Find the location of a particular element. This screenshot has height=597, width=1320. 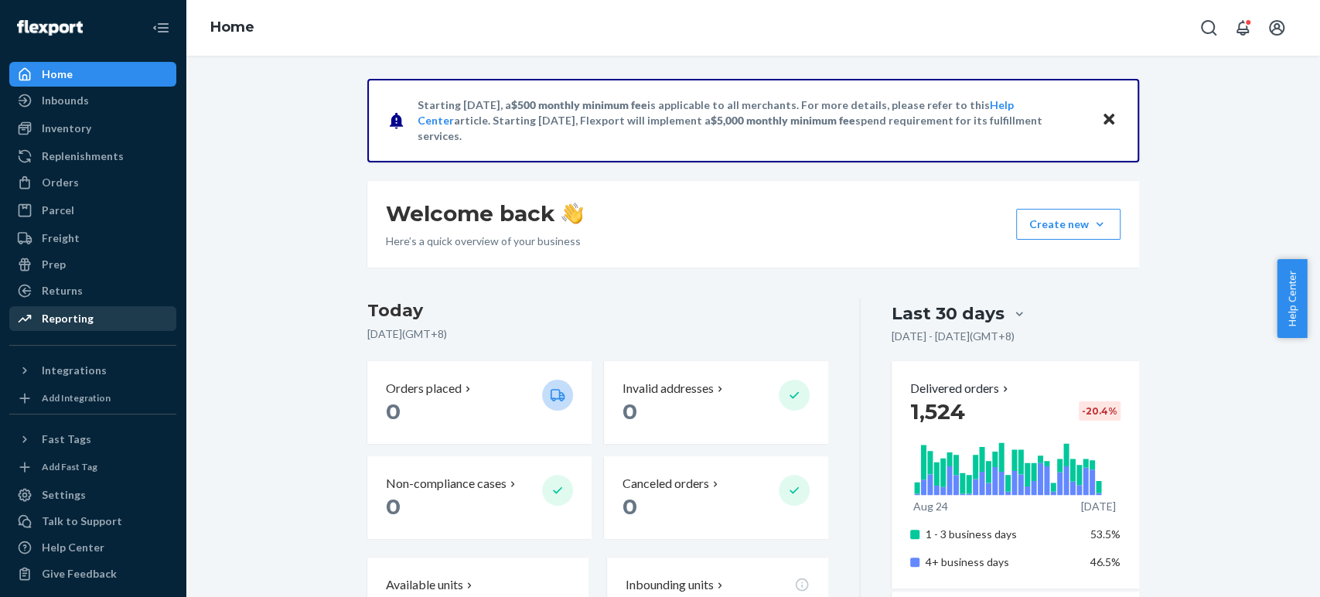

a: Parcel is located at coordinates (93, 210).